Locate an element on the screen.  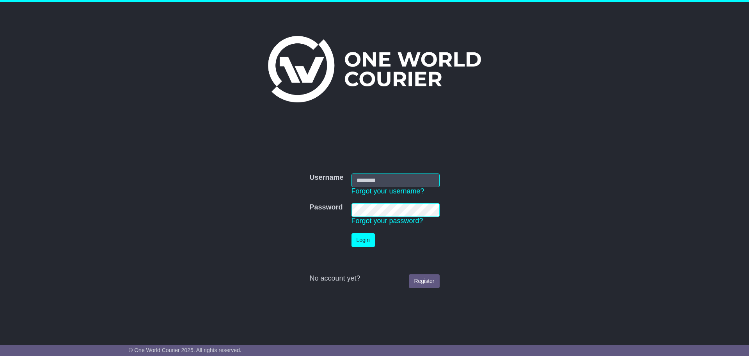
img: One World is located at coordinates (375, 69).